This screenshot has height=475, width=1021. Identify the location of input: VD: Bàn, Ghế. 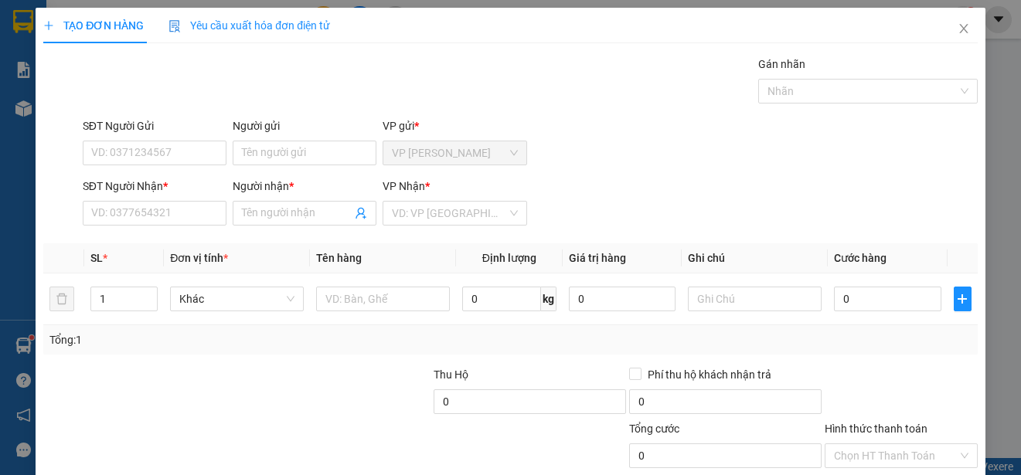
(383, 299).